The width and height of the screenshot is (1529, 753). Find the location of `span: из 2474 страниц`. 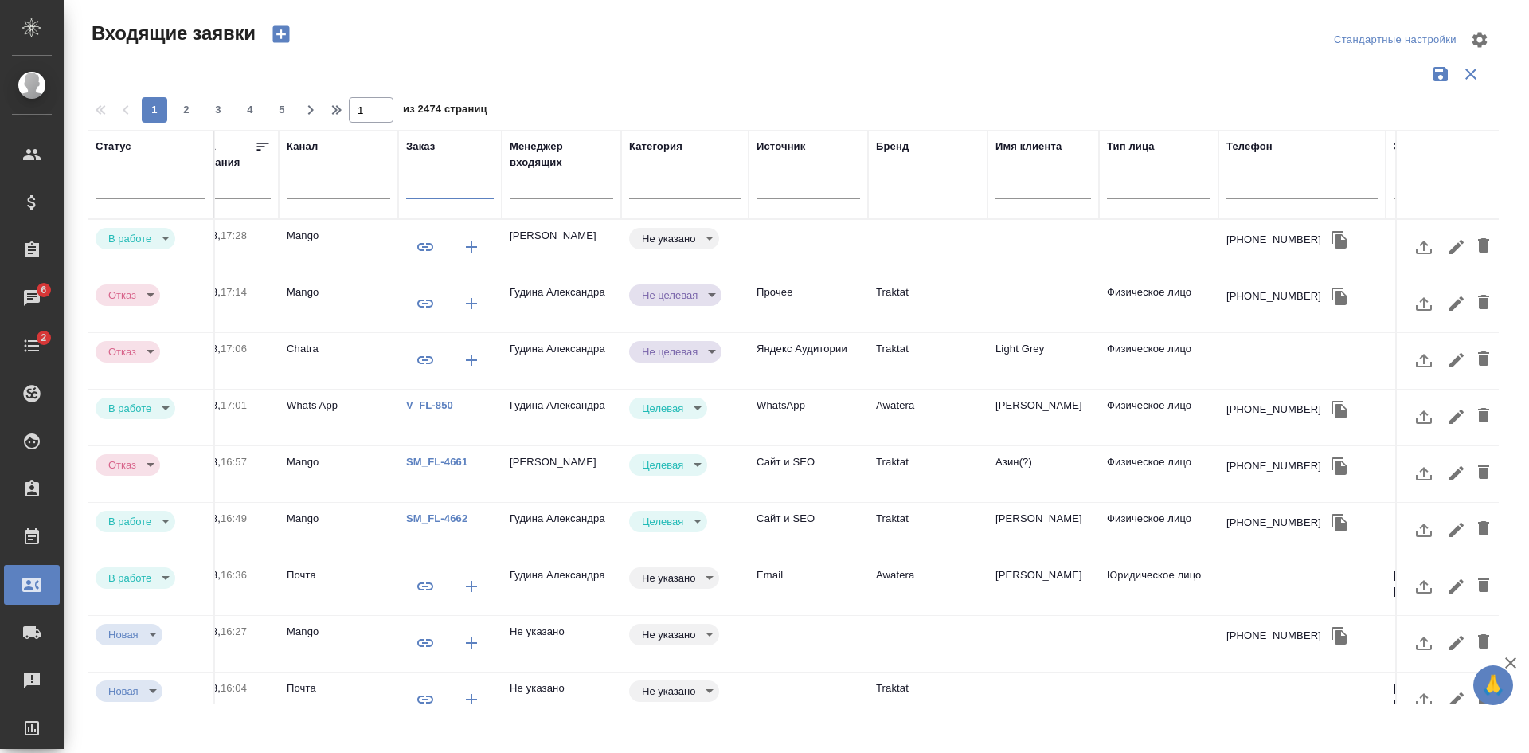

span: из 2474 страниц is located at coordinates (445, 111).